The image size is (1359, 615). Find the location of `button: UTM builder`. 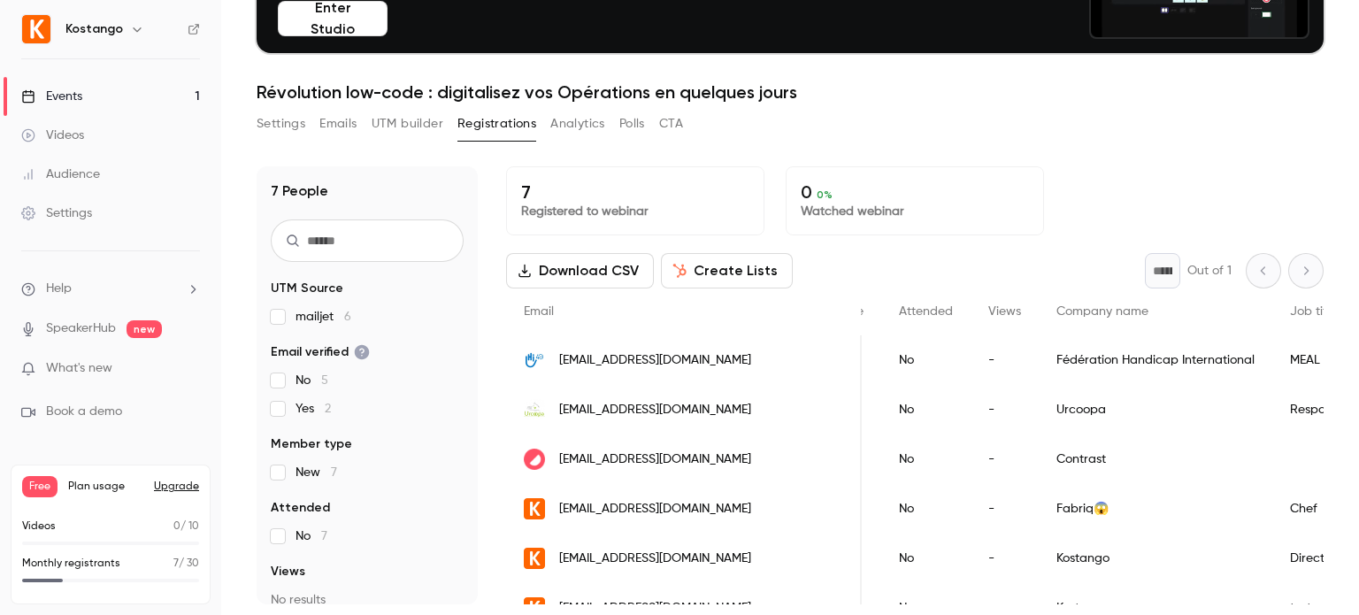

button: UTM builder is located at coordinates (407, 124).